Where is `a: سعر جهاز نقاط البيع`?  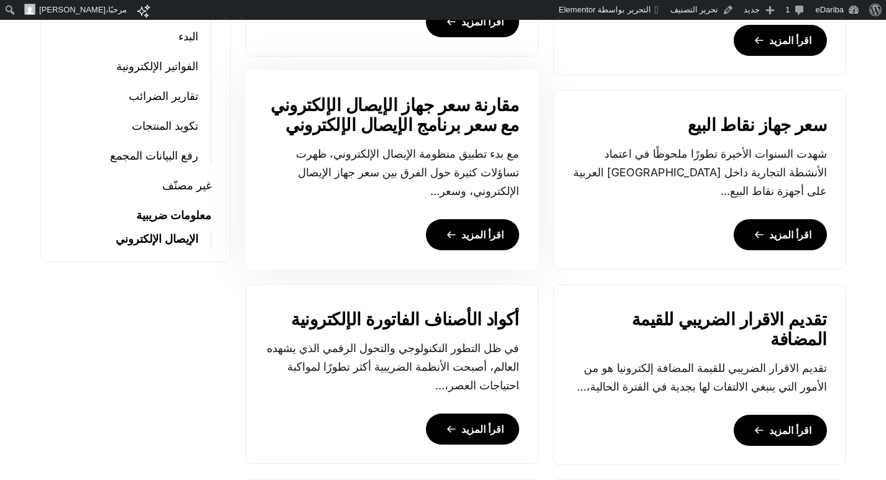 a: سعر جهاز نقاط البيع is located at coordinates (757, 126).